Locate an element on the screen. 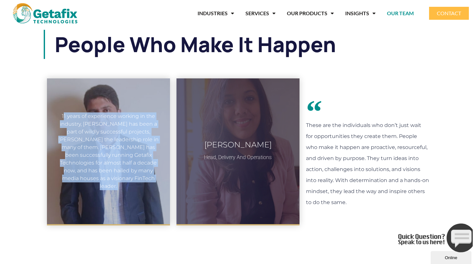  a: CONTACT is located at coordinates (449, 13).